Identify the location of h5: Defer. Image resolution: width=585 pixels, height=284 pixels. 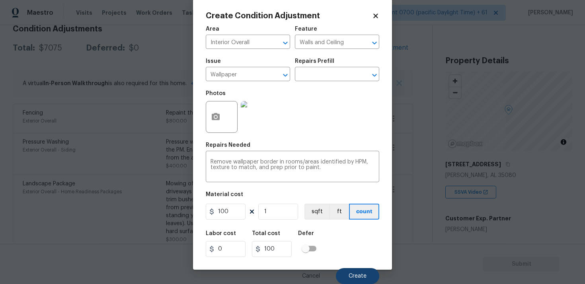
(306, 233).